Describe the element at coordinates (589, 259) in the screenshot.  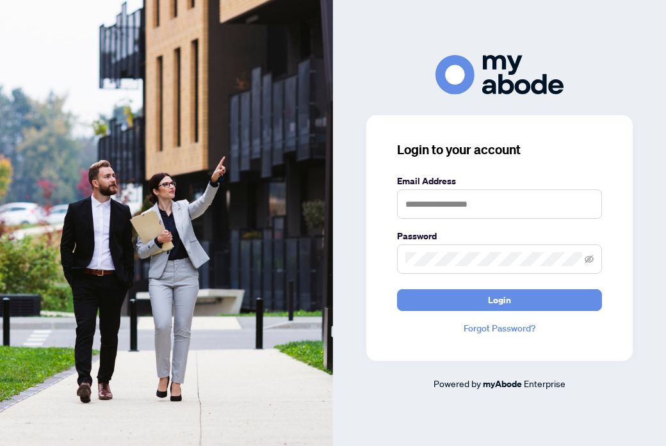
I see `span: eye-invisible` at that location.